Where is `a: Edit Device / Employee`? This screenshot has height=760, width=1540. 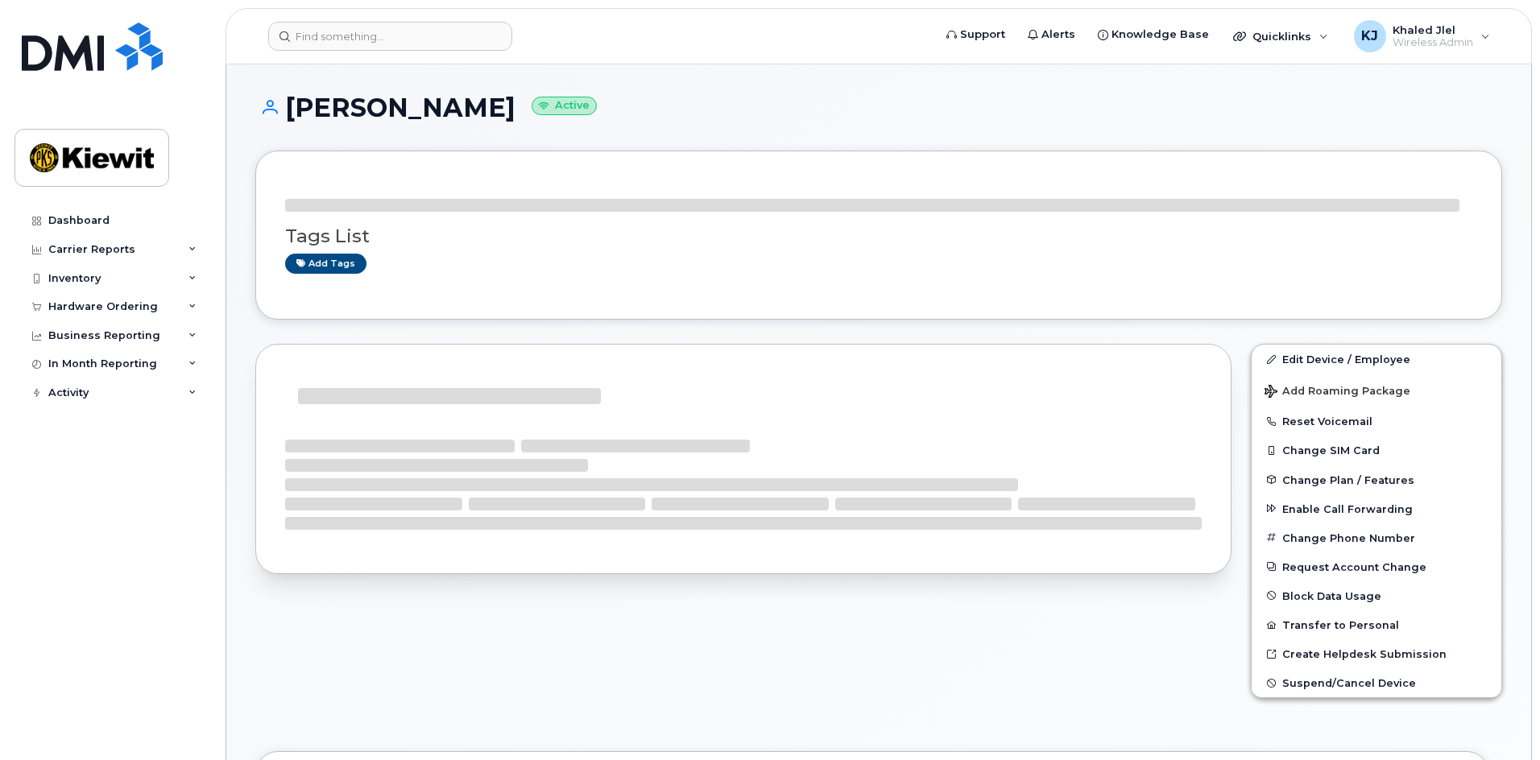
a: Edit Device / Employee is located at coordinates (1376, 359).